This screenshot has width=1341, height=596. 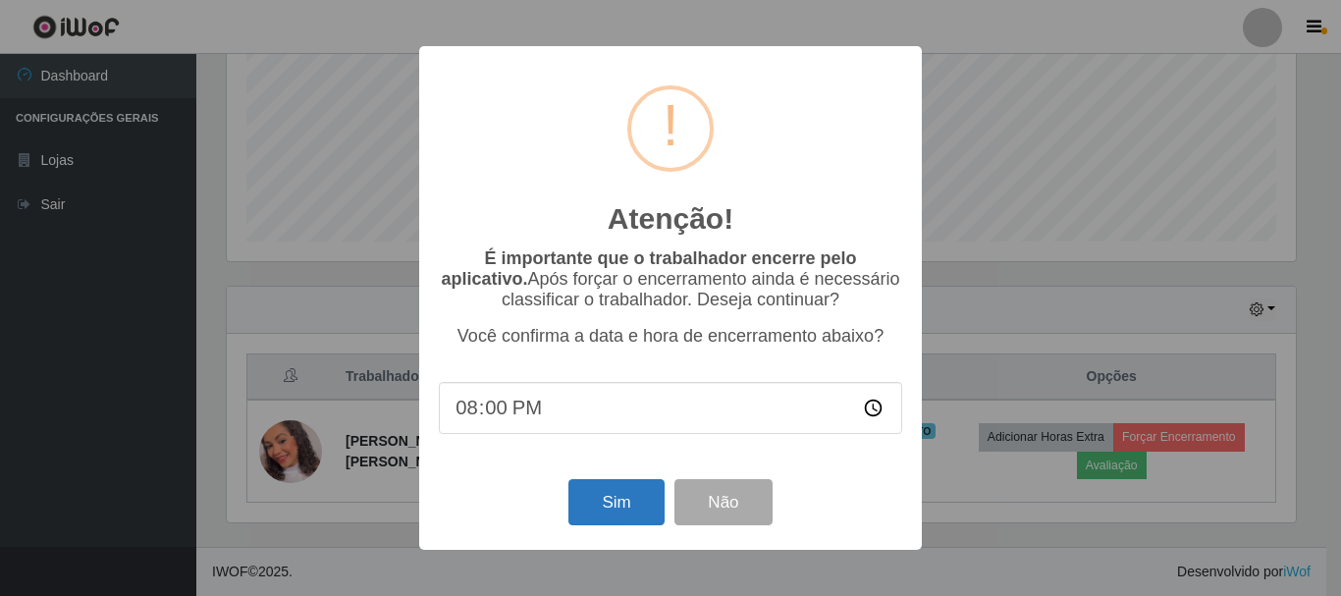 I want to click on button: Sim, so click(x=616, y=502).